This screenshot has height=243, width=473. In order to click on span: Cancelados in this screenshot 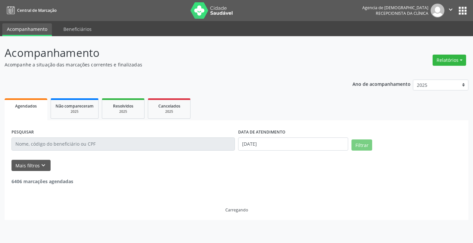, I will do `click(169, 106)`.